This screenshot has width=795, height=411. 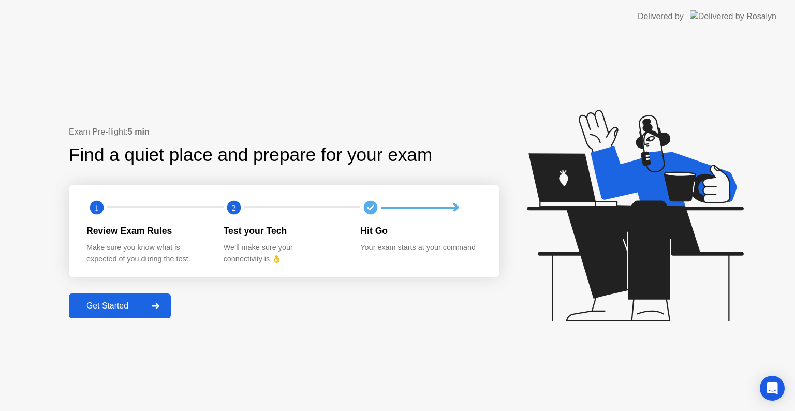 I want to click on div: Hit Go, so click(x=420, y=231).